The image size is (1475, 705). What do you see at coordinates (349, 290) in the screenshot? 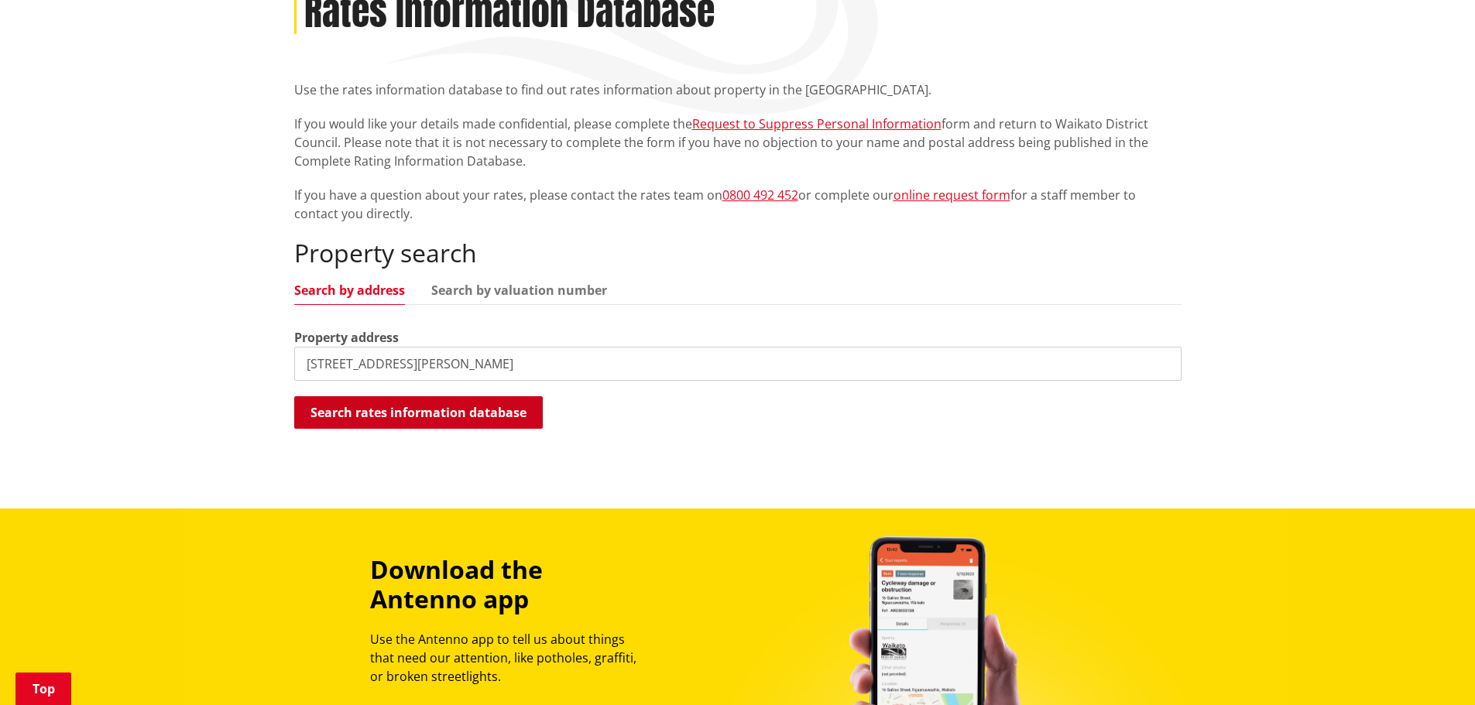
I see `a: Search by address` at bounding box center [349, 290].